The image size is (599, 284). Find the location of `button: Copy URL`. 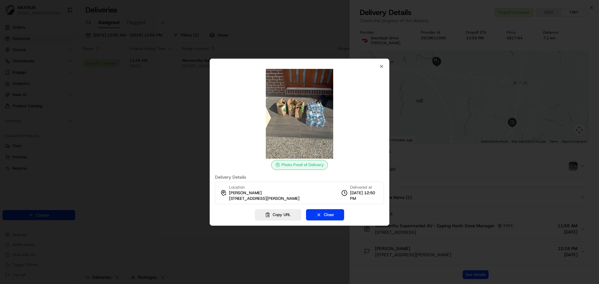

button: Copy URL is located at coordinates (278, 215).